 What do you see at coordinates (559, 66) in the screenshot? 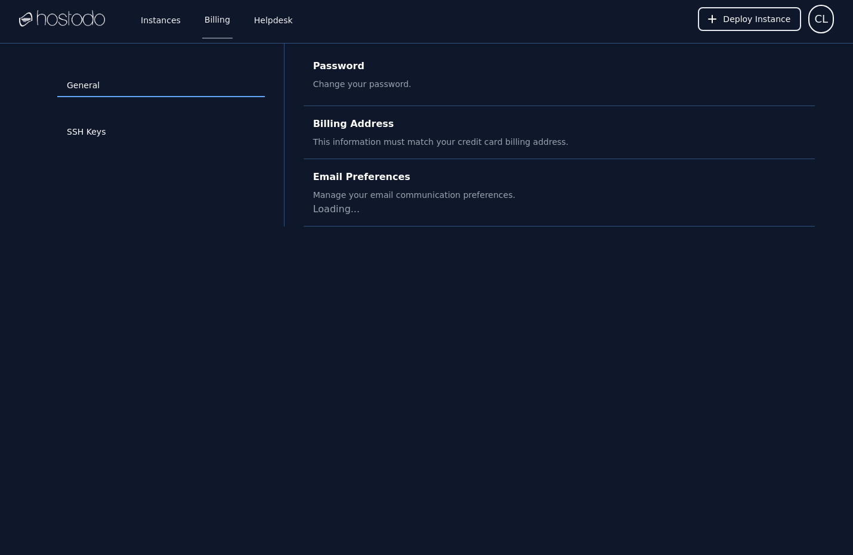
I see `h2: Password` at bounding box center [559, 66].